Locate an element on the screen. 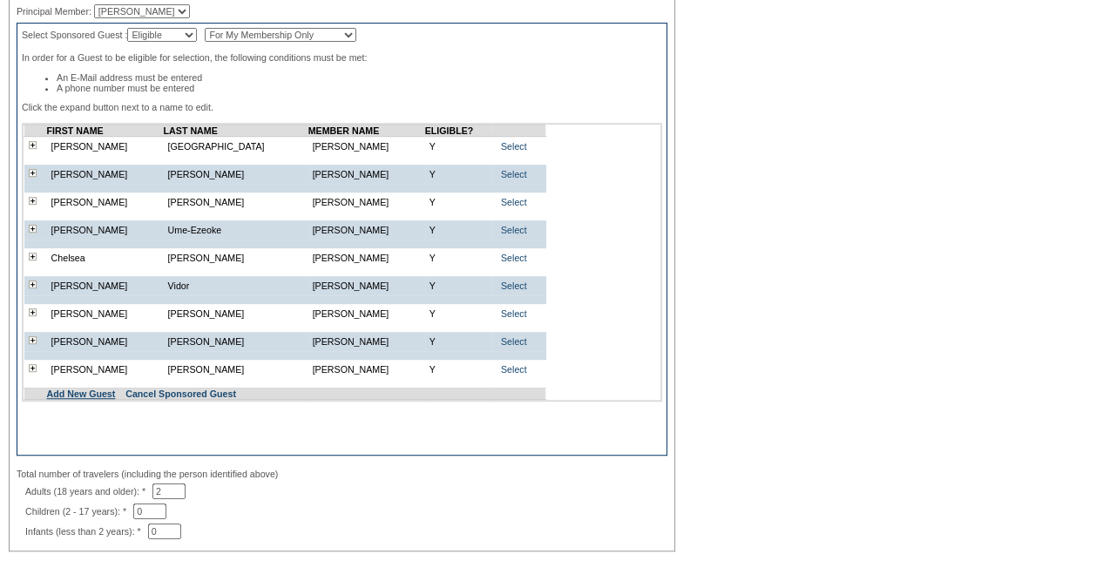 This screenshot has width=1095, height=561. a: Add New Guest is located at coordinates (81, 394).